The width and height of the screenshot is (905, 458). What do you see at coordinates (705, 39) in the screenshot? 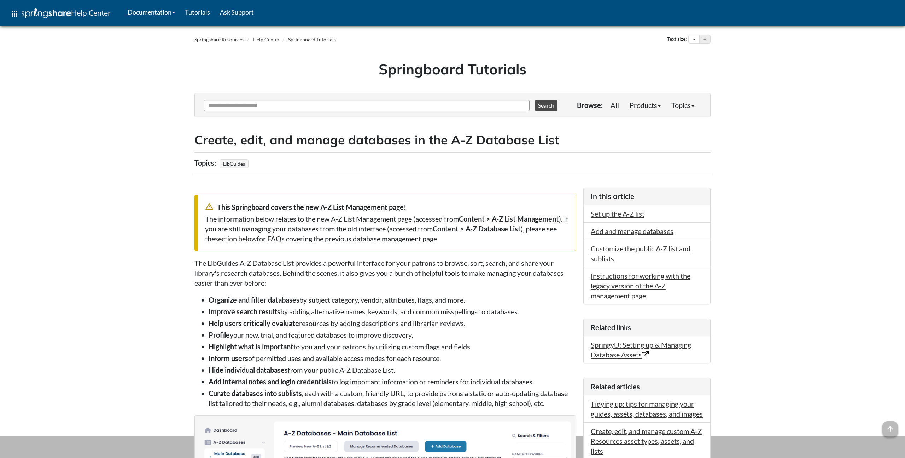
I see `button: Increase text size` at bounding box center [705, 39].